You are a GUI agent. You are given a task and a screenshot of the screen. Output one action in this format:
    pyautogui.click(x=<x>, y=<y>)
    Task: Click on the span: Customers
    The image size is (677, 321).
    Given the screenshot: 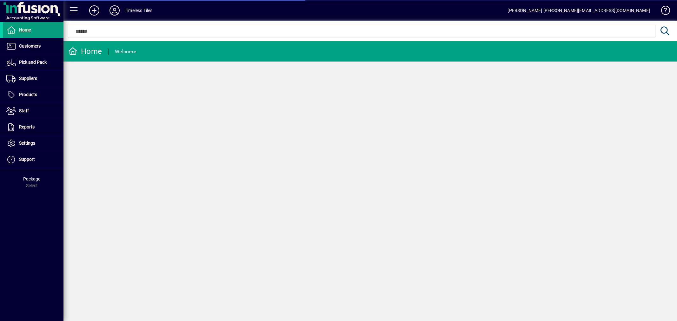 What is the action you would take?
    pyautogui.click(x=30, y=46)
    